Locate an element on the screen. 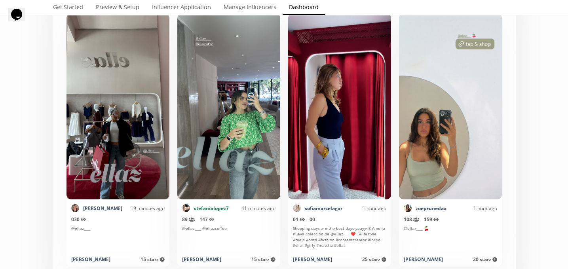 This screenshot has height=269, width=568. a: zoeprunedaa is located at coordinates (431, 208).